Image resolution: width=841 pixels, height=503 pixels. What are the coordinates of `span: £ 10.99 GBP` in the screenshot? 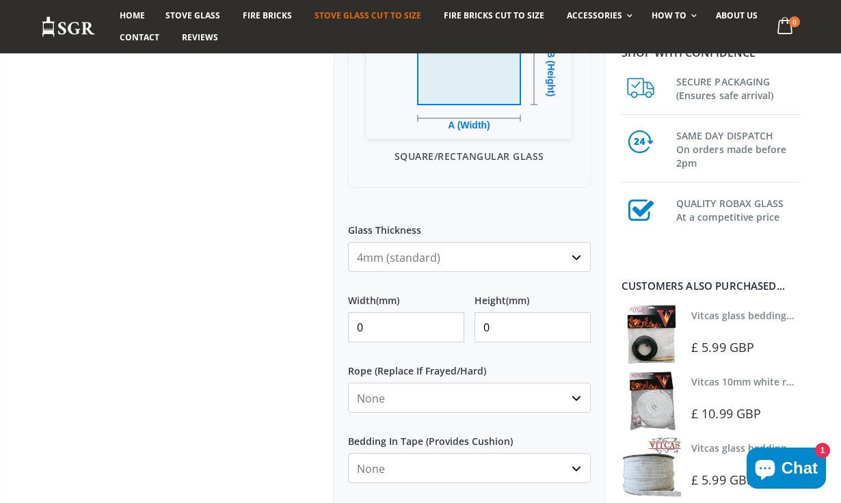 It's located at (726, 414).